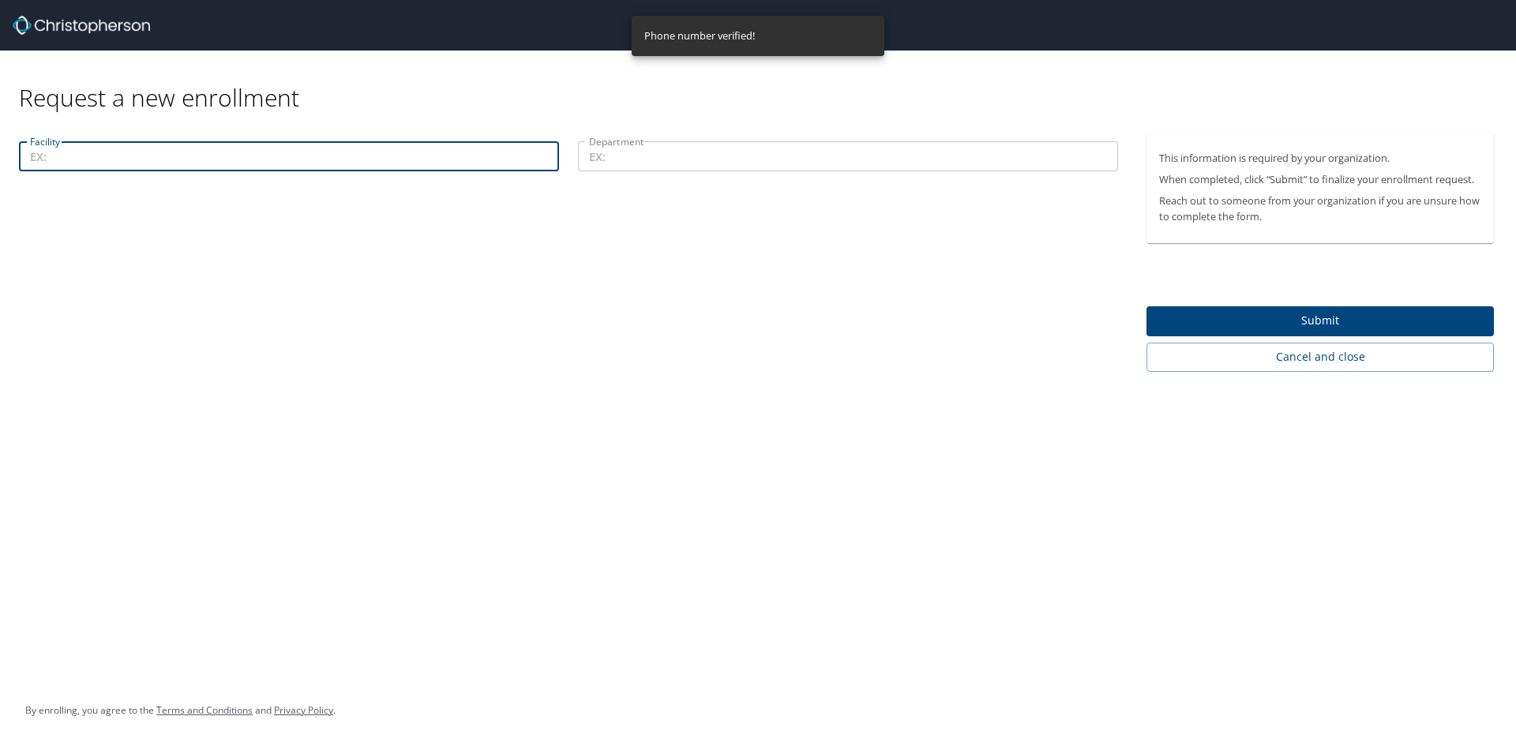  Describe the element at coordinates (1320, 158) in the screenshot. I see `p: This information is required by your organization.` at that location.